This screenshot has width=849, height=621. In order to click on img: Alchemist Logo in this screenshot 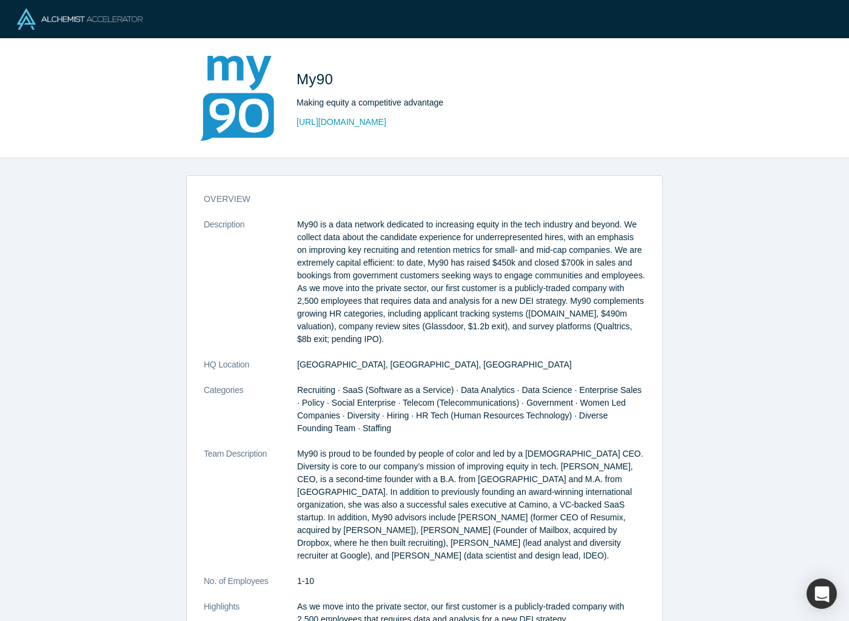, I will do `click(79, 19)`.